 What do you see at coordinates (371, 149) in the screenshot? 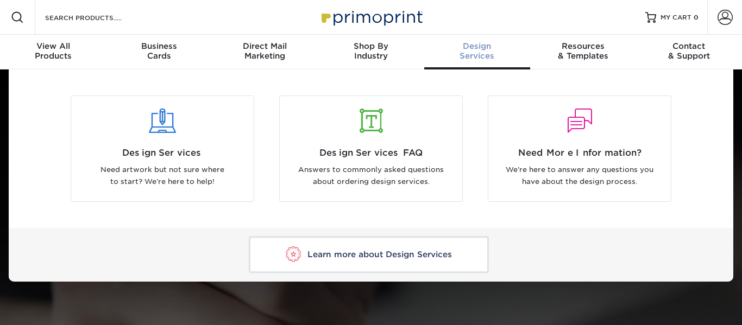
I see `a: Design Services FAQ Answers to commonly asked questions about ordering design services.` at bounding box center [371, 149].